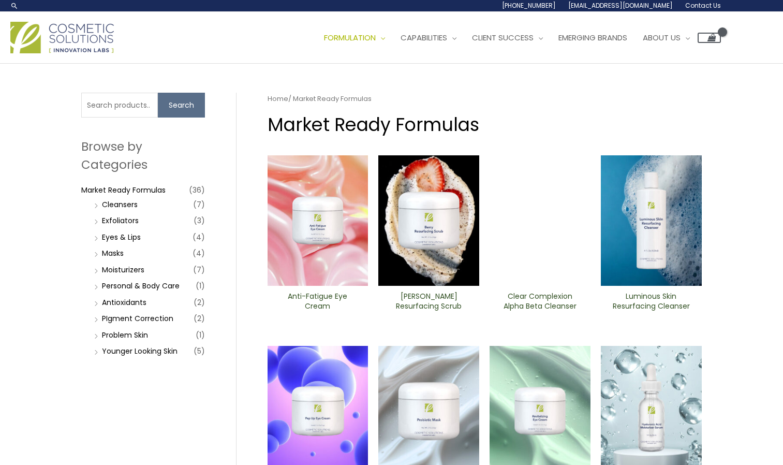 The image size is (783, 465). I want to click on a: Emerging Brands, so click(593, 38).